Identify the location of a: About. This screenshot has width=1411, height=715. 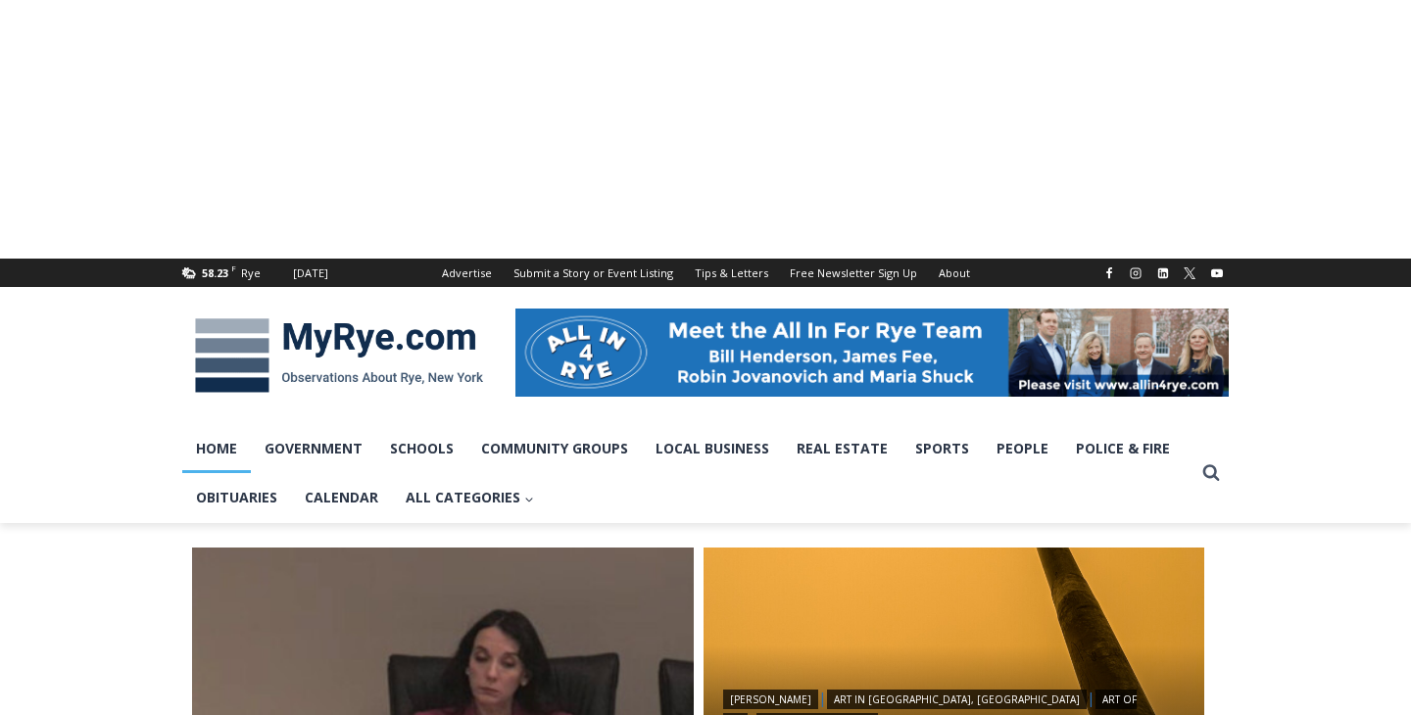
(954, 272).